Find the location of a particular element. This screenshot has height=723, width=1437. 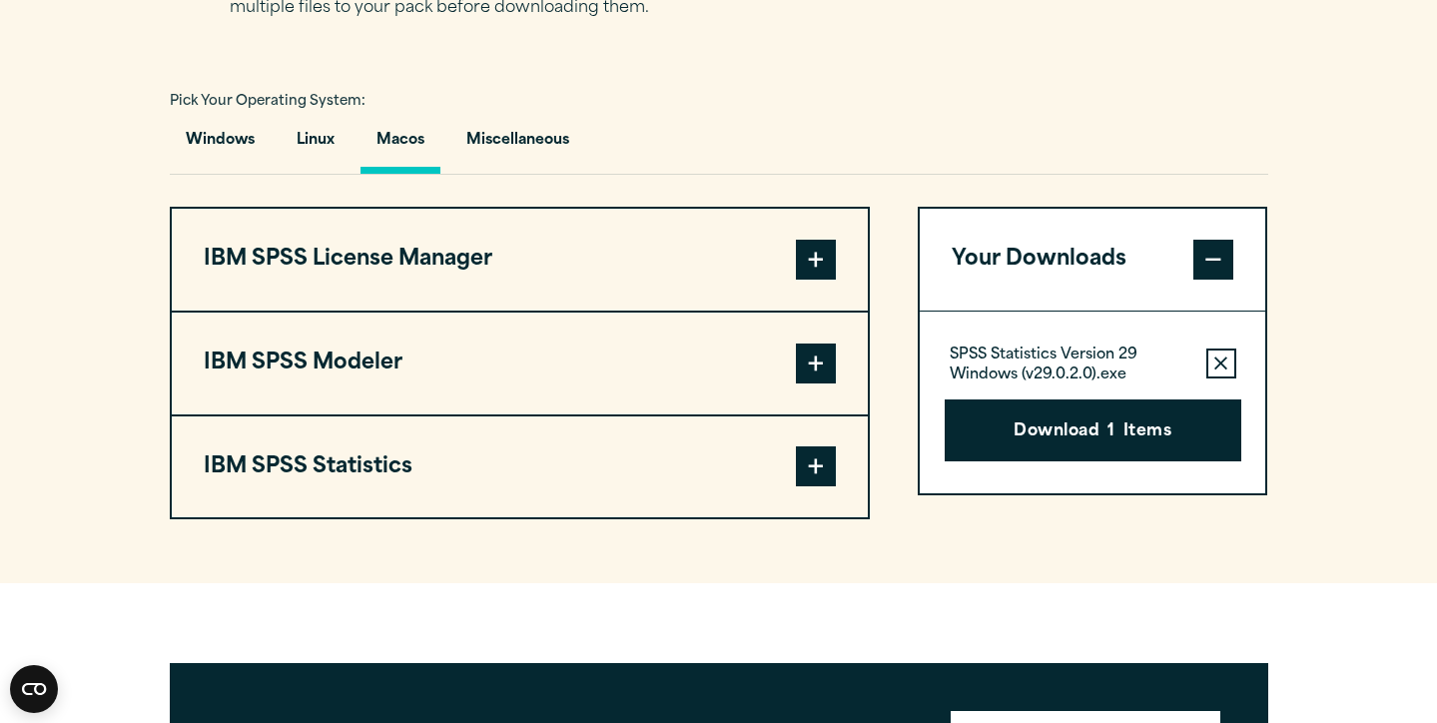

button: Linux is located at coordinates (315, 145).